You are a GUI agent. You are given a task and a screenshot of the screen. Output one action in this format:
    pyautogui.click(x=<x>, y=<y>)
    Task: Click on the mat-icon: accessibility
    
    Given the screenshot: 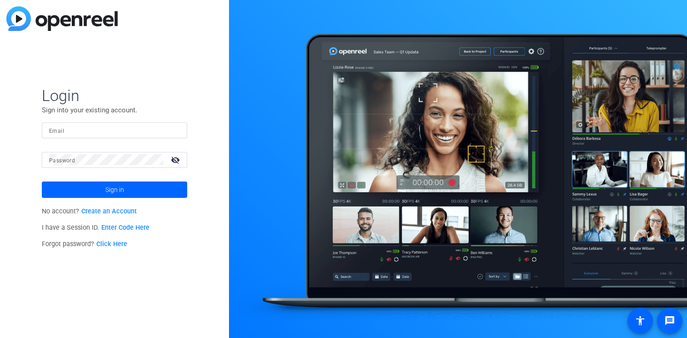 What is the action you would take?
    pyautogui.click(x=640, y=320)
    